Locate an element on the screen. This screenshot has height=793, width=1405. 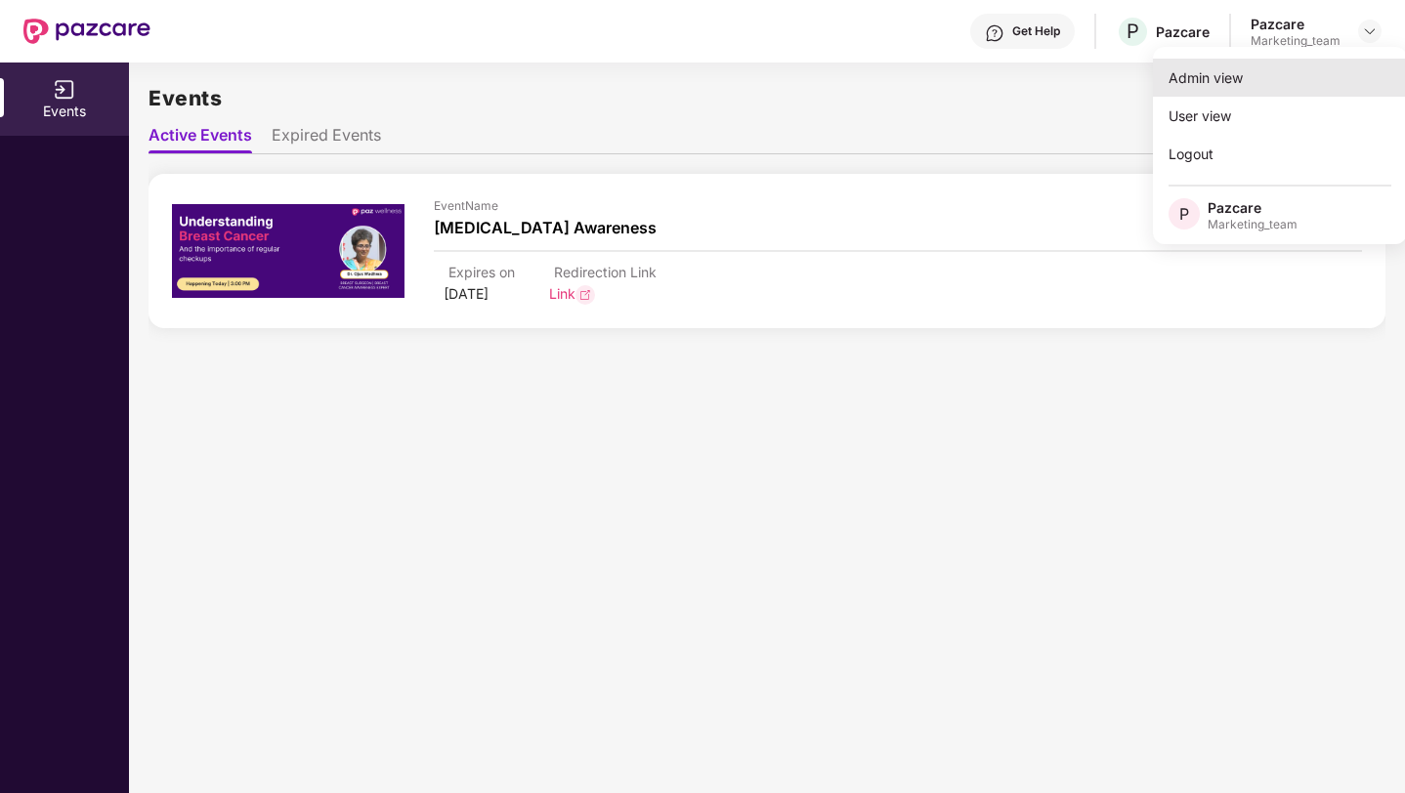
img: New Pazcare Logo is located at coordinates (87, 31).